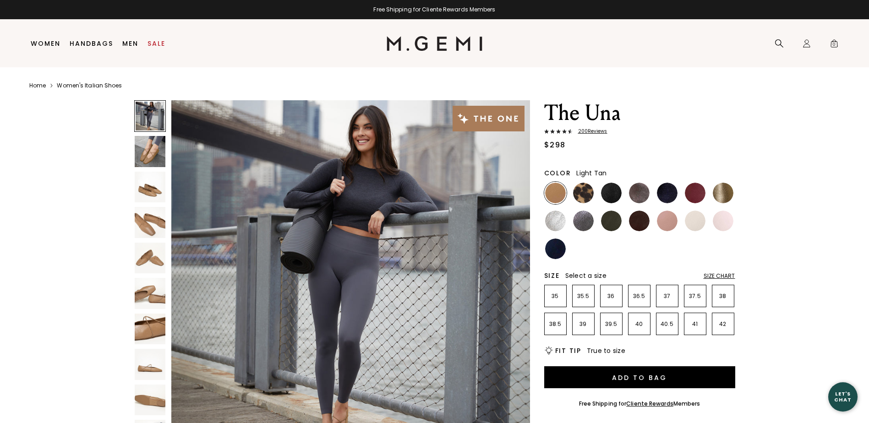 The image size is (869, 423). I want to click on h2: Size, so click(552, 276).